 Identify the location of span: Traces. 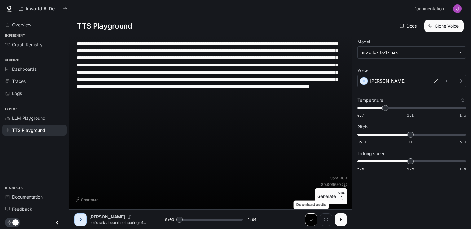
(19, 81).